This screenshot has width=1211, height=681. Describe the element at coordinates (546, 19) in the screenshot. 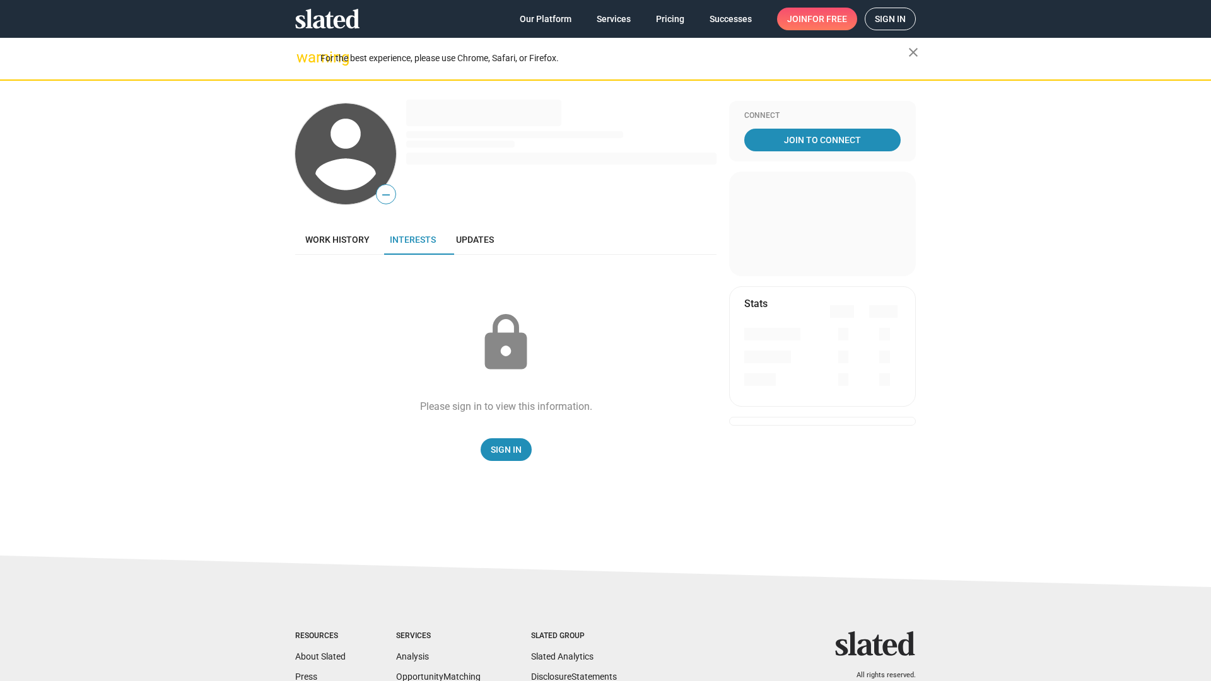

I see `a: Our Platform` at that location.